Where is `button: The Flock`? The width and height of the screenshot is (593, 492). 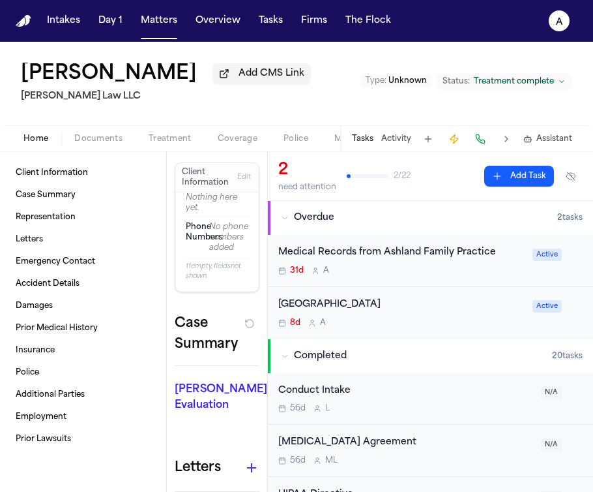
button: The Flock is located at coordinates (368, 21).